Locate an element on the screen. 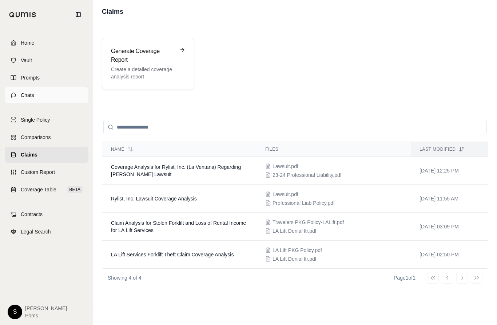 The height and width of the screenshot is (325, 497). a: Chats is located at coordinates (47, 95).